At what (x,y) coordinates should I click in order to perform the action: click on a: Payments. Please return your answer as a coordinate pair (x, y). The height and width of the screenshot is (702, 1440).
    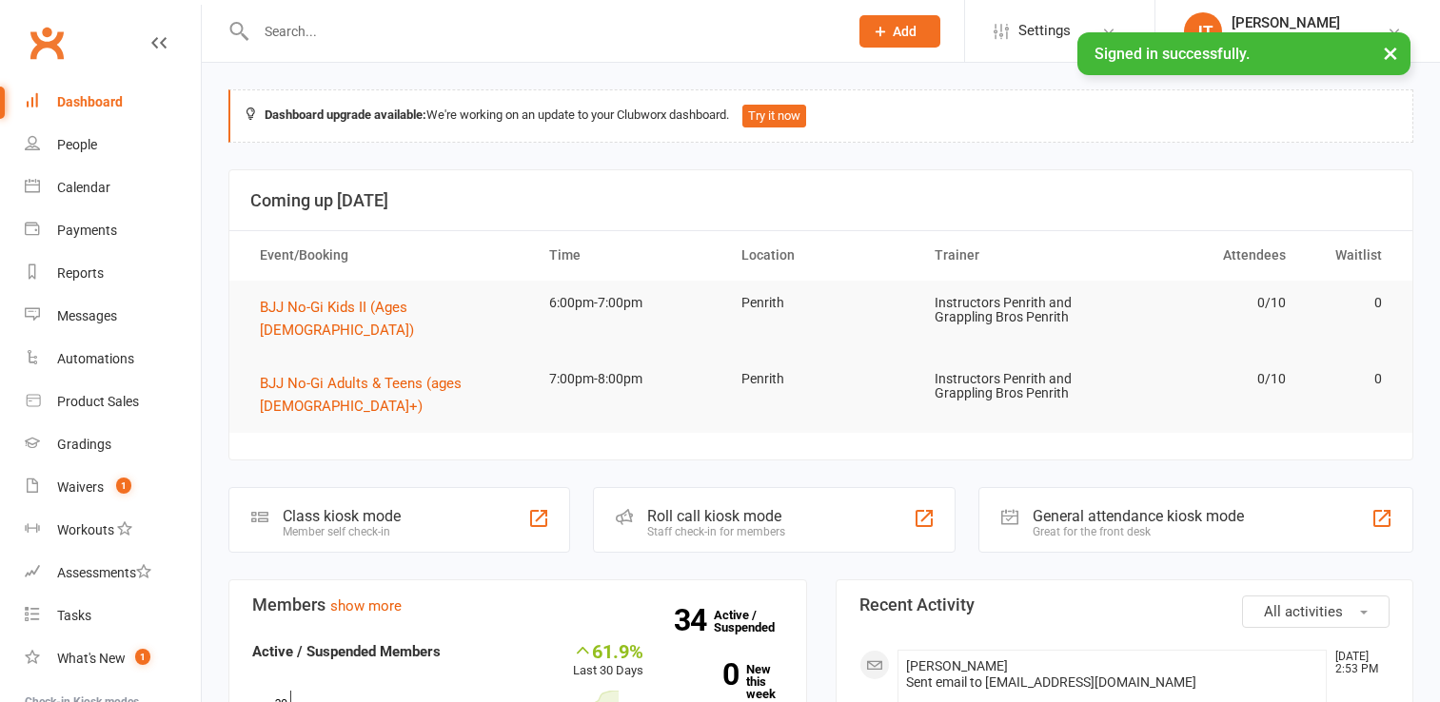
    Looking at the image, I should click on (112, 230).